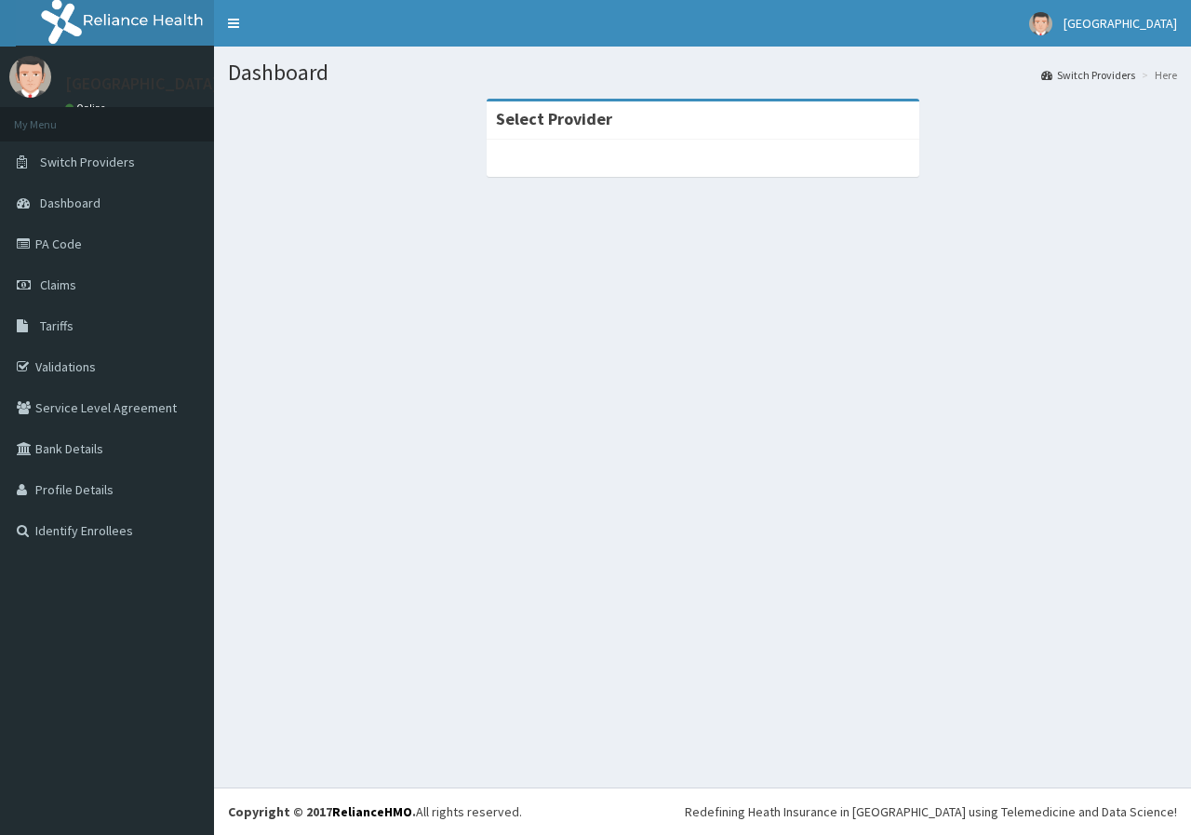 The width and height of the screenshot is (1191, 835). Describe the element at coordinates (87, 108) in the screenshot. I see `a: Online` at that location.